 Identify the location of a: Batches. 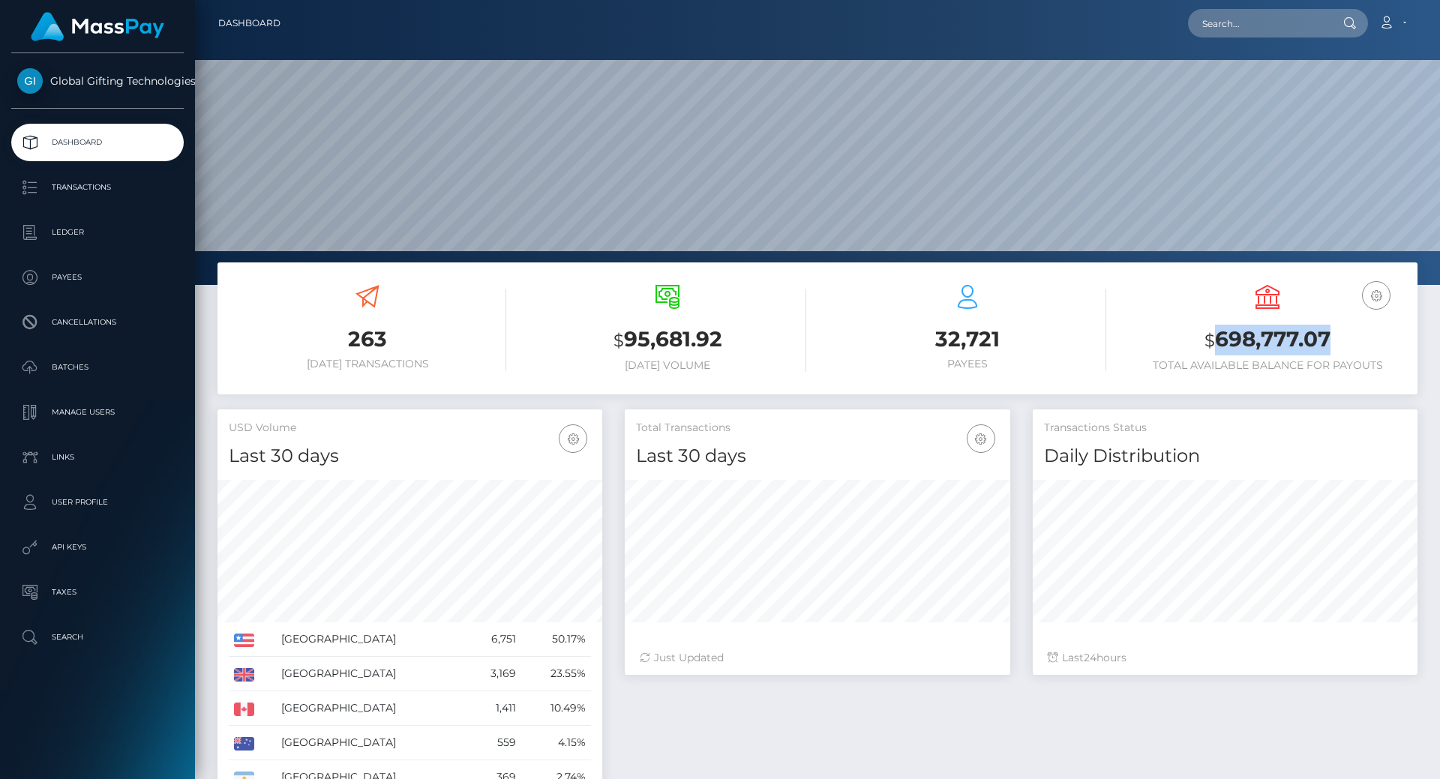
(97, 367).